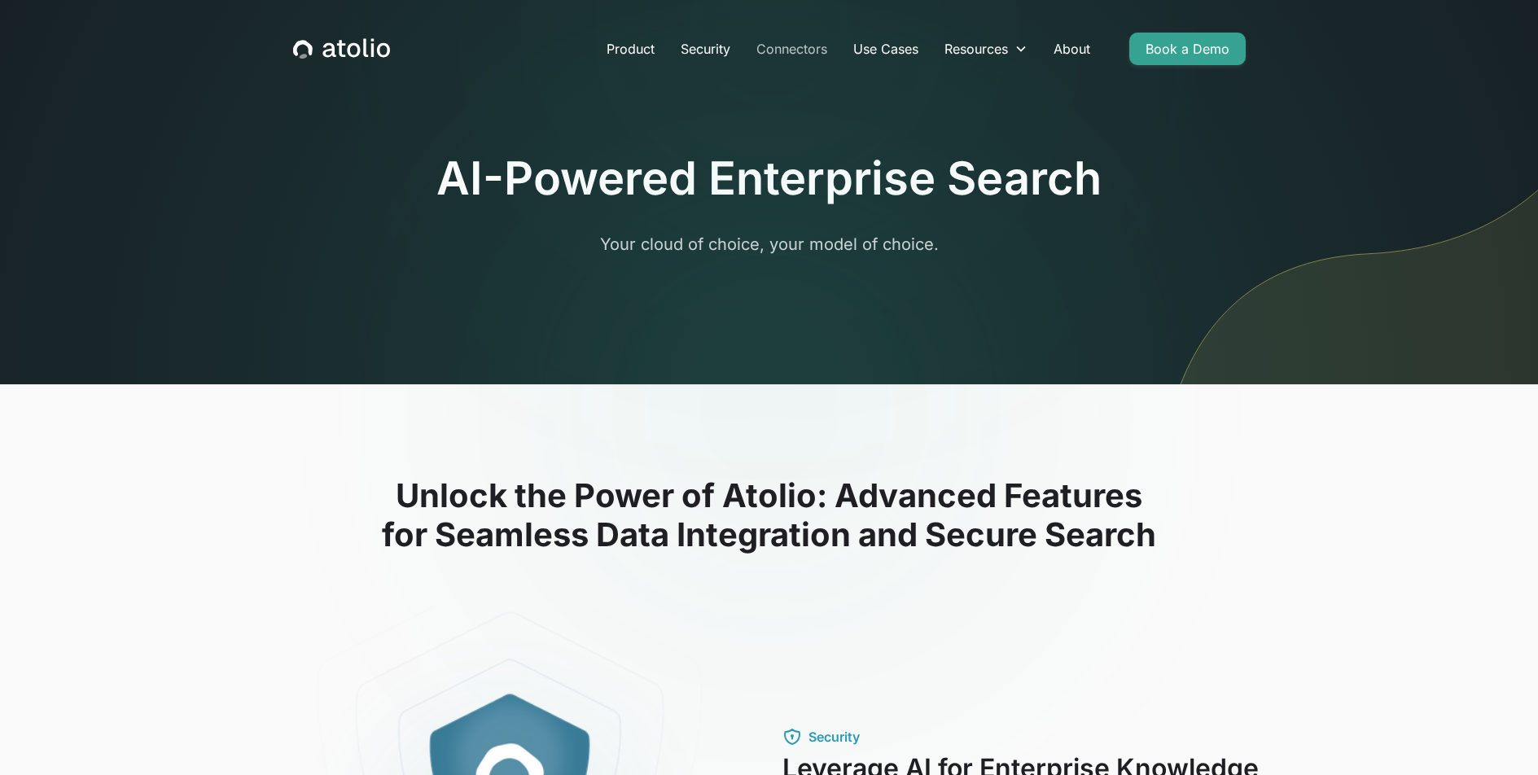 This screenshot has height=775, width=1538. I want to click on a: home, so click(341, 49).